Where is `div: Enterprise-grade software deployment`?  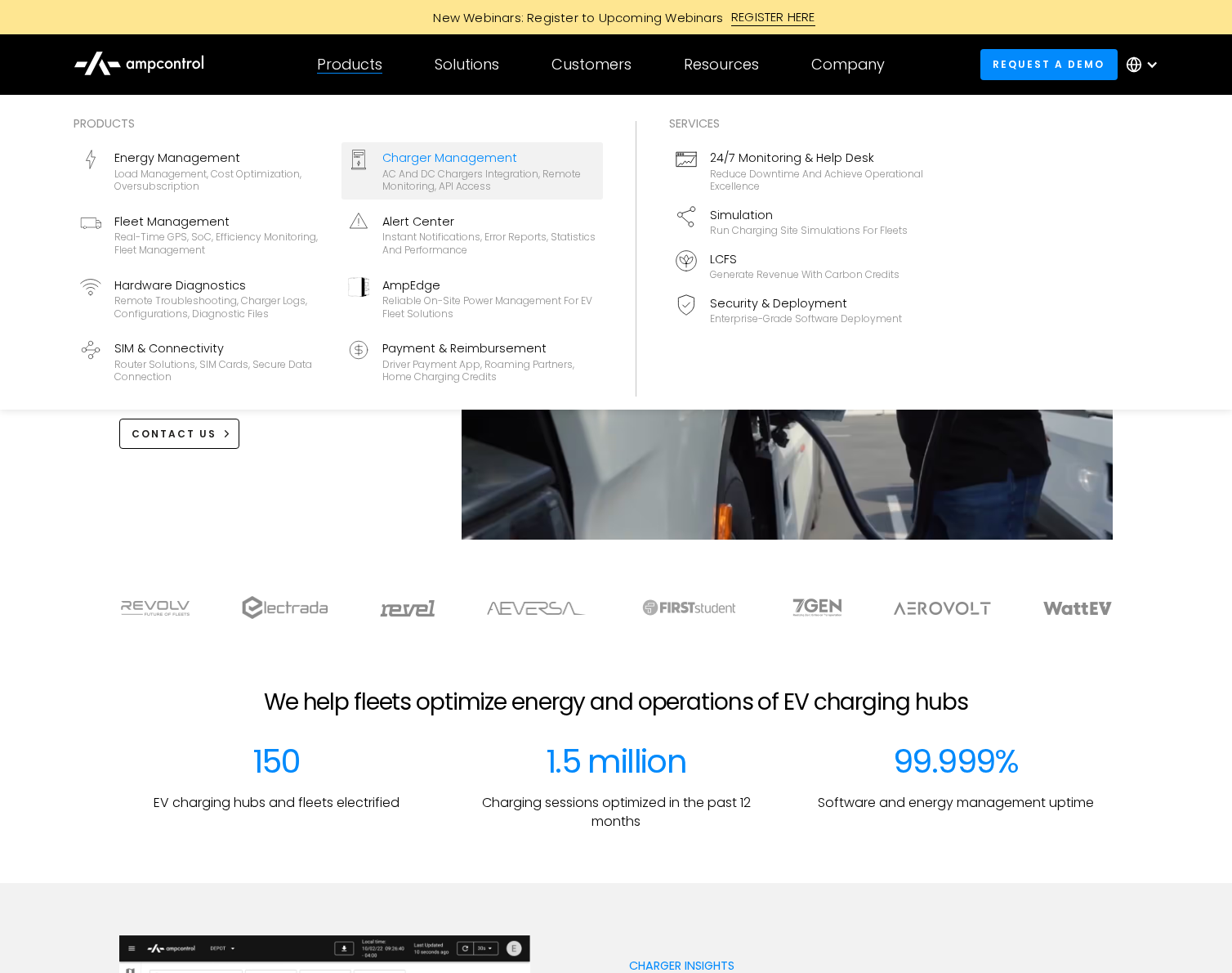 div: Enterprise-grade software deployment is located at coordinates (806, 319).